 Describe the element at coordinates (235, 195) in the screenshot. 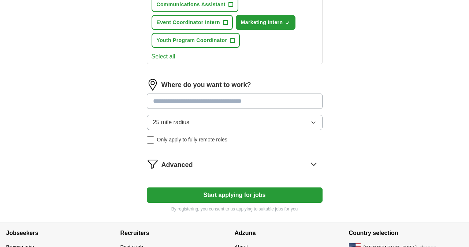

I see `button: Start applying for jobs` at that location.